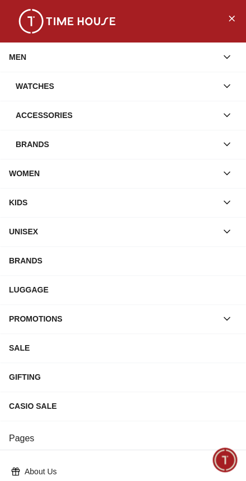 This screenshot has width=246, height=481. Describe the element at coordinates (113, 173) in the screenshot. I see `div: WOMEN` at that location.